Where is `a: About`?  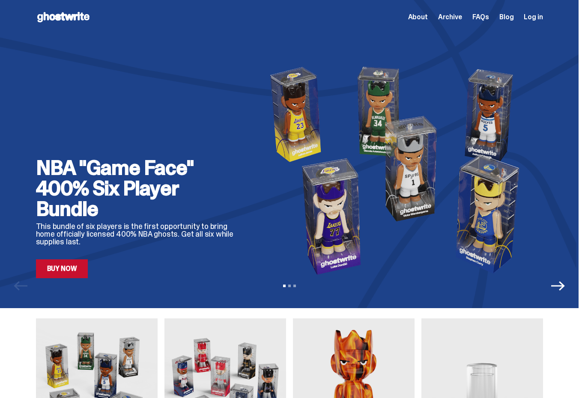
a: About is located at coordinates (418, 17).